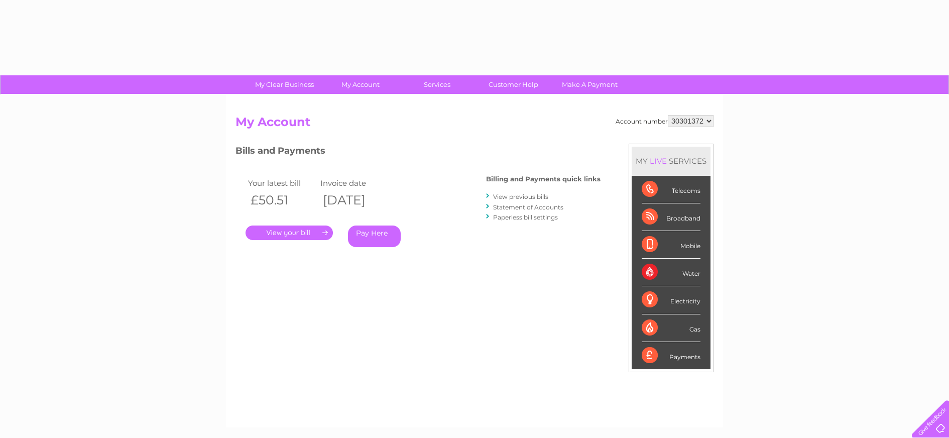  Describe the element at coordinates (525, 217) in the screenshot. I see `a: Paperless bill settings` at that location.